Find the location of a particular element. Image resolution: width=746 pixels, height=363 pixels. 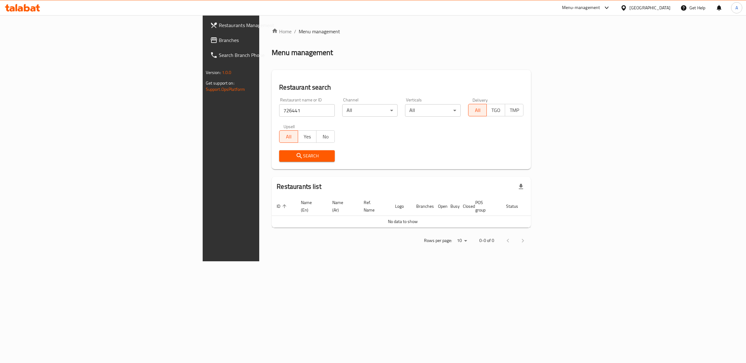

label: Delivery is located at coordinates (480, 100).